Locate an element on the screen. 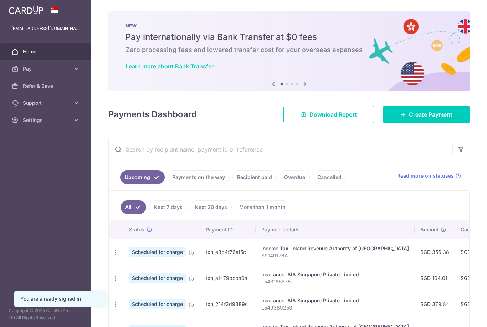 The width and height of the screenshot is (487, 327). a: Read more on statuses is located at coordinates (429, 176).